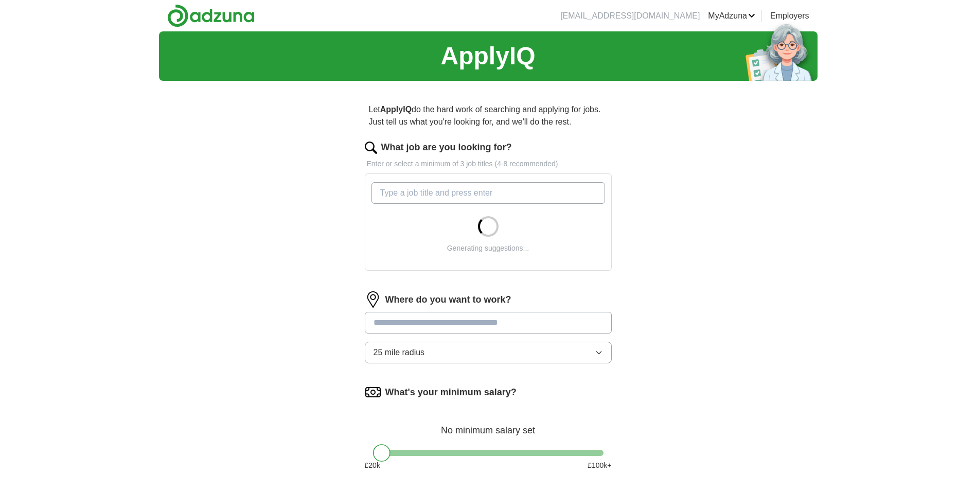 This screenshot has height=491, width=976. Describe the element at coordinates (731, 16) in the screenshot. I see `a: MyAdzuna` at that location.